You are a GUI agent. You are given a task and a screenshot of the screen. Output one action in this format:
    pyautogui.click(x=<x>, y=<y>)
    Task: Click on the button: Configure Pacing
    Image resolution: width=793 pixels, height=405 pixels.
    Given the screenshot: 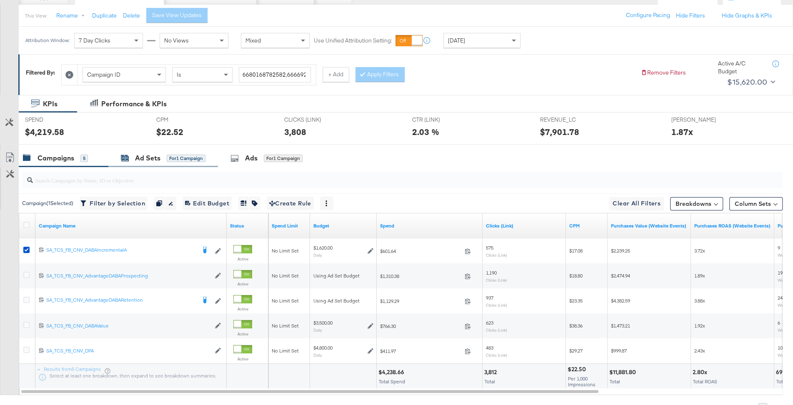 What is the action you would take?
    pyautogui.click(x=648, y=15)
    